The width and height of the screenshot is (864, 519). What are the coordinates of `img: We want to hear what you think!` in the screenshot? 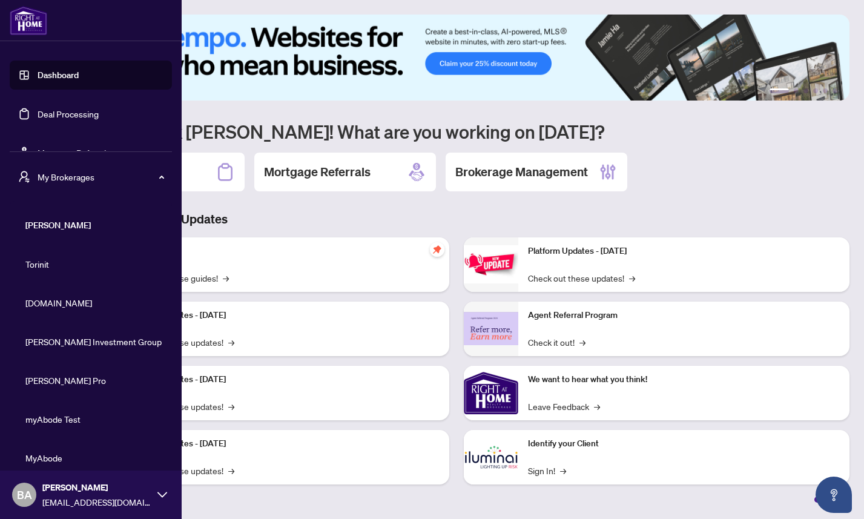 It's located at (491, 393).